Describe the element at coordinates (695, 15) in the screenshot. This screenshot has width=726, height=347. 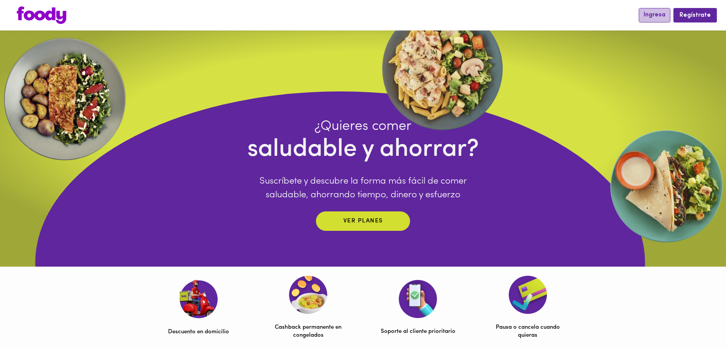
I see `span: Regístrate` at that location.